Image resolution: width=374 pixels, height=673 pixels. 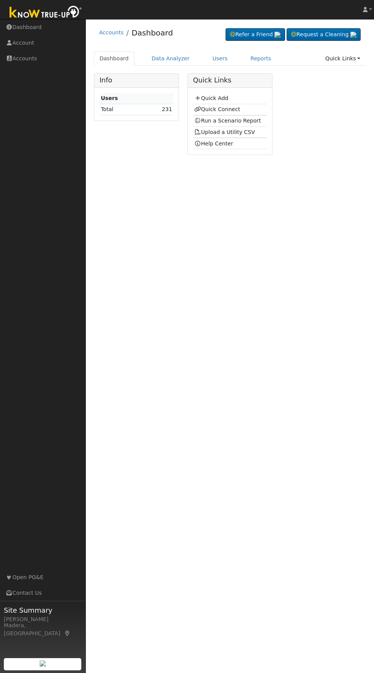 I want to click on a: Map, so click(x=68, y=633).